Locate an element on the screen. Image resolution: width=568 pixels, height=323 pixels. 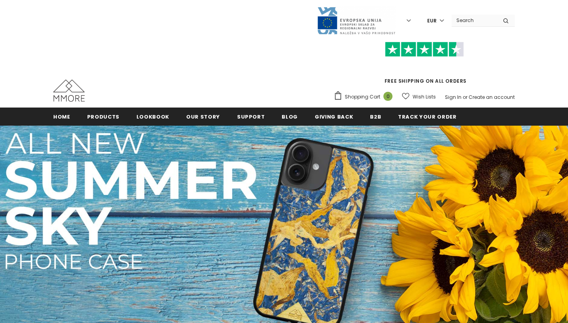
span: Lookbook is located at coordinates (153, 117).